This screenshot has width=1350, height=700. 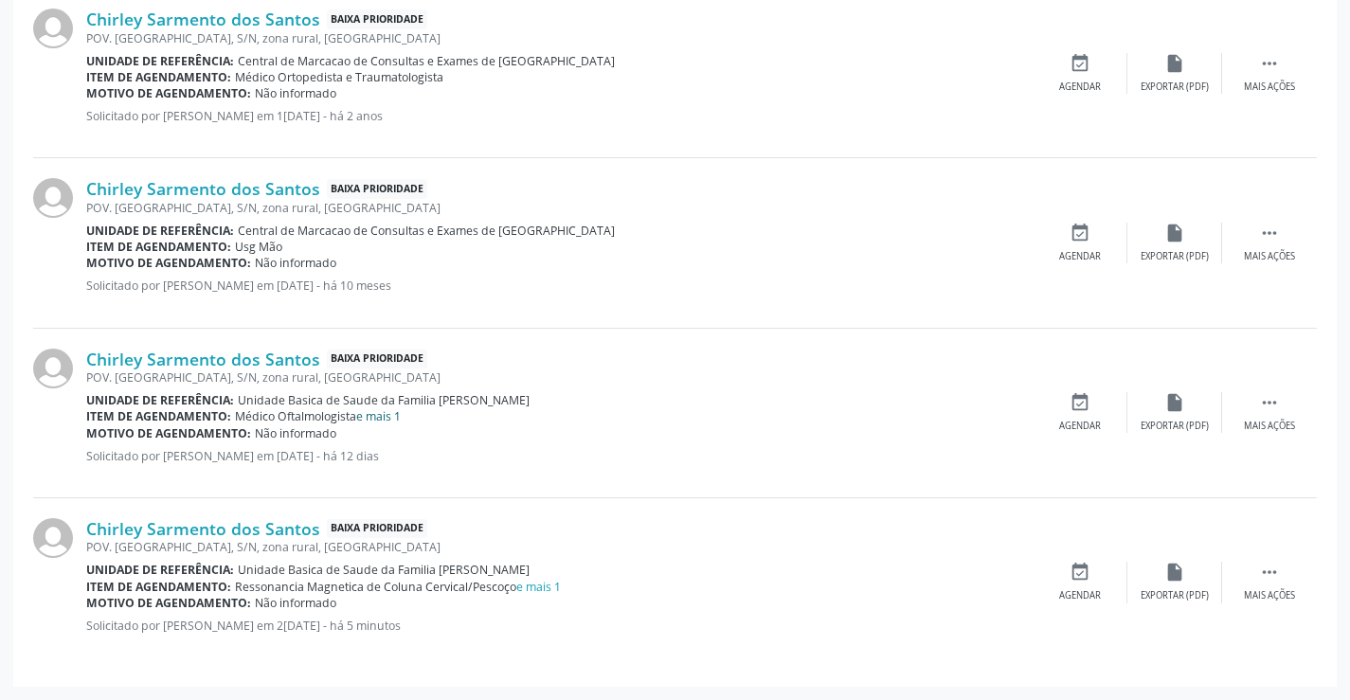 I want to click on span: Médico Oftalmologista, so click(x=317, y=416).